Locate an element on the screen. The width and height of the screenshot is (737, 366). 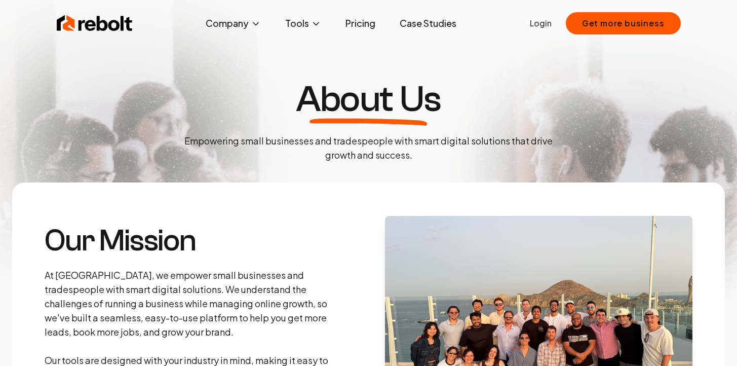
a: Login is located at coordinates (540, 23).